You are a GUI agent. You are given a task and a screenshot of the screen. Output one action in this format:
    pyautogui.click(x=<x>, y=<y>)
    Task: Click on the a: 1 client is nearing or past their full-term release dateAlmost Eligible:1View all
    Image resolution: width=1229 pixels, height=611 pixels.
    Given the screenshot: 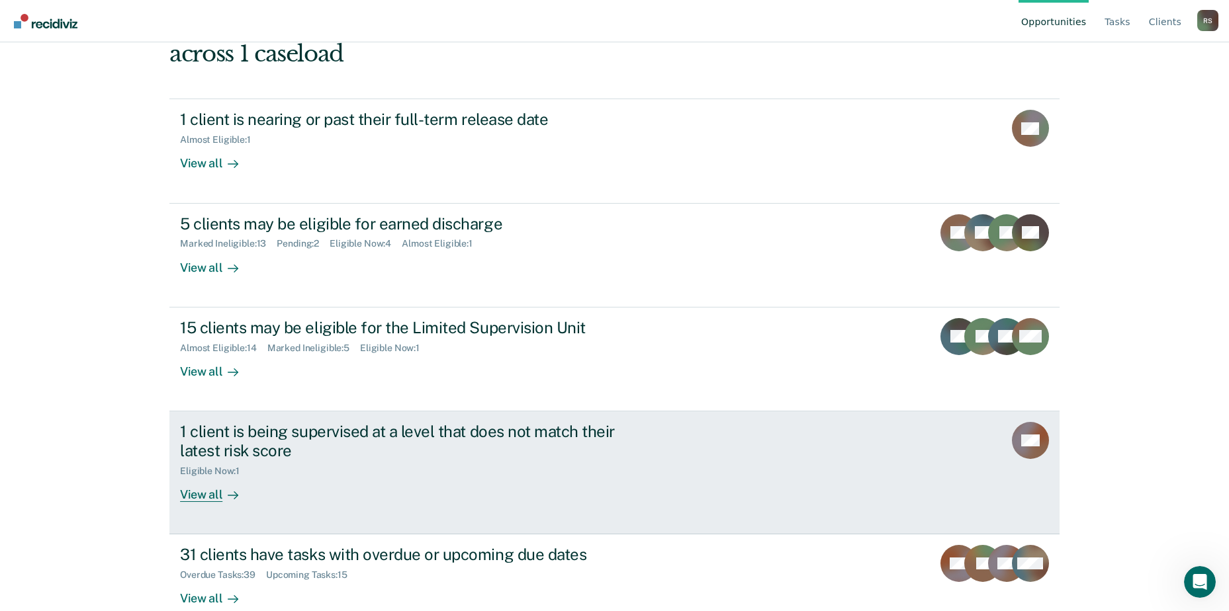 What is the action you would take?
    pyautogui.click(x=614, y=151)
    